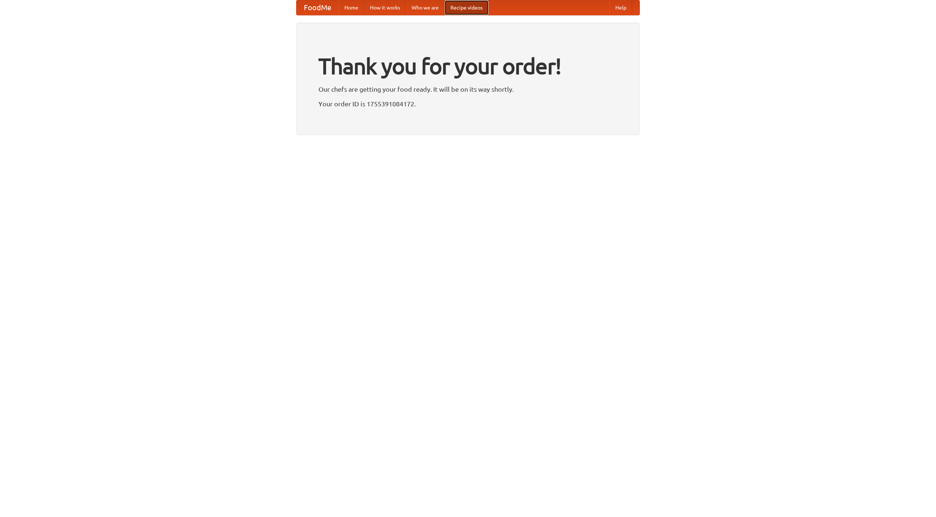 The height and width of the screenshot is (517, 936). Describe the element at coordinates (425, 8) in the screenshot. I see `a: Who we are` at that location.